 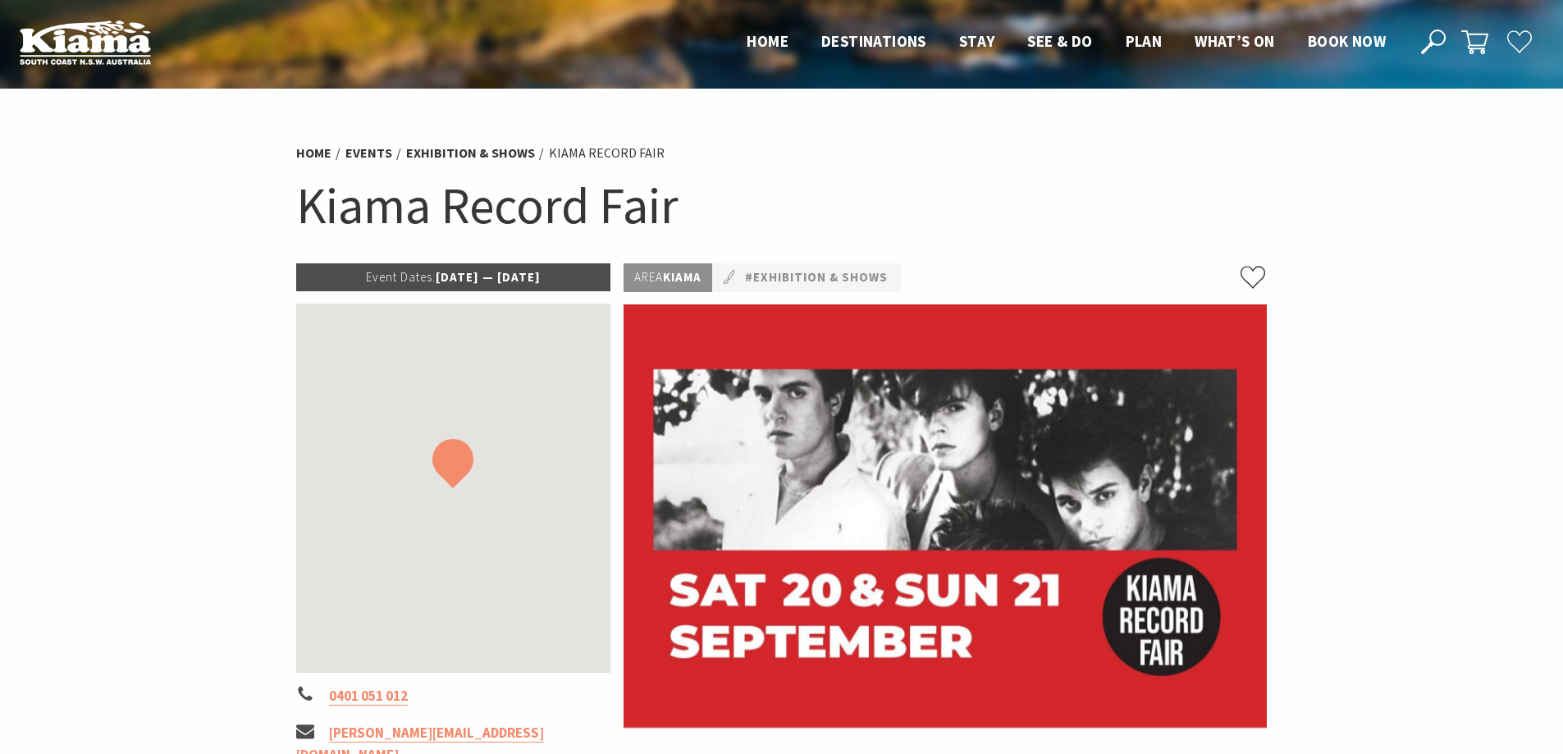 What do you see at coordinates (767, 41) in the screenshot?
I see `span: Home` at bounding box center [767, 41].